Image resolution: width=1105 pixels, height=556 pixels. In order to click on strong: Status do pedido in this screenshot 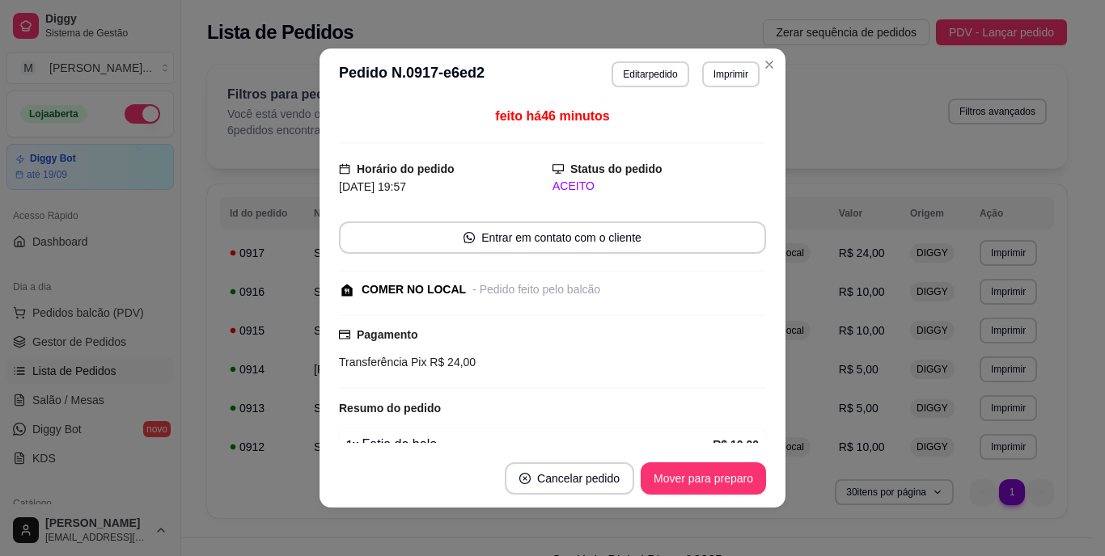, I will do `click(616, 169)`.